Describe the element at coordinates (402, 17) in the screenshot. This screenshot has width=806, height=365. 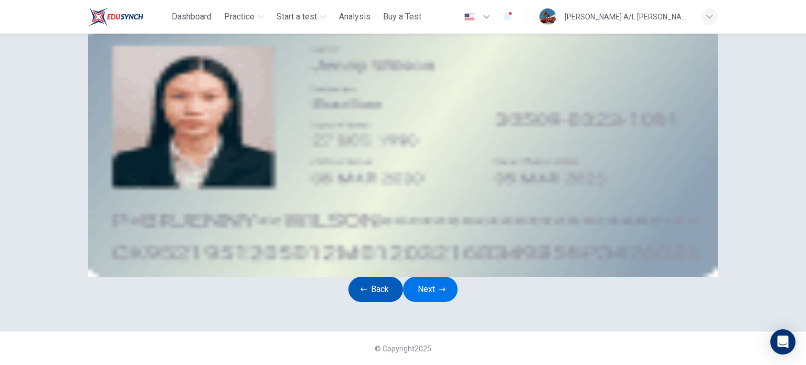
I see `a: Buy a Test` at that location.